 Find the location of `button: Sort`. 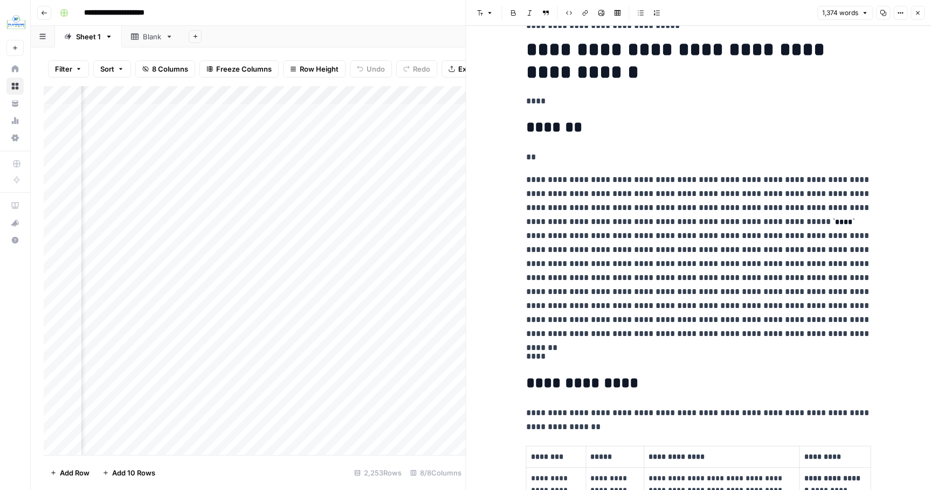

button: Sort is located at coordinates (112, 69).